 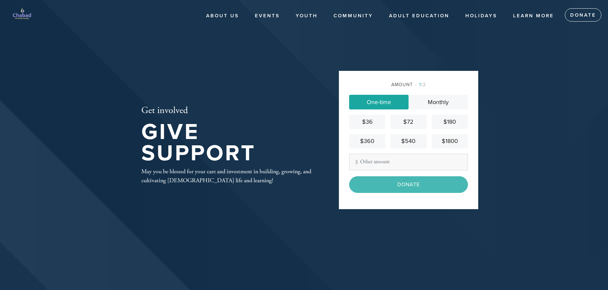 I want to click on a: $36, so click(x=367, y=122).